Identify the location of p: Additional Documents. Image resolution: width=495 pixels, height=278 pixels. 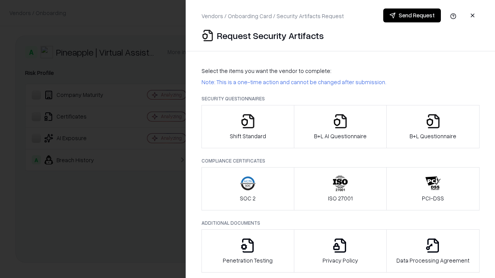
(340, 223).